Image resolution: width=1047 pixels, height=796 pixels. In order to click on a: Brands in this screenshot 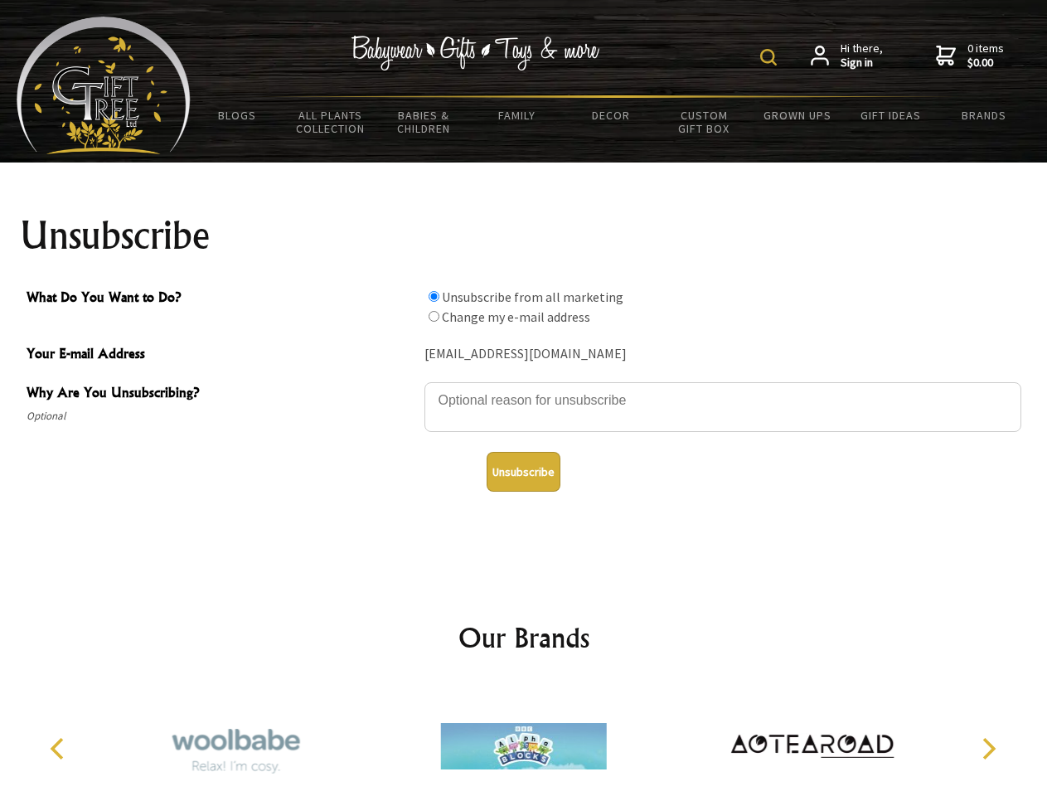, I will do `click(984, 115)`.